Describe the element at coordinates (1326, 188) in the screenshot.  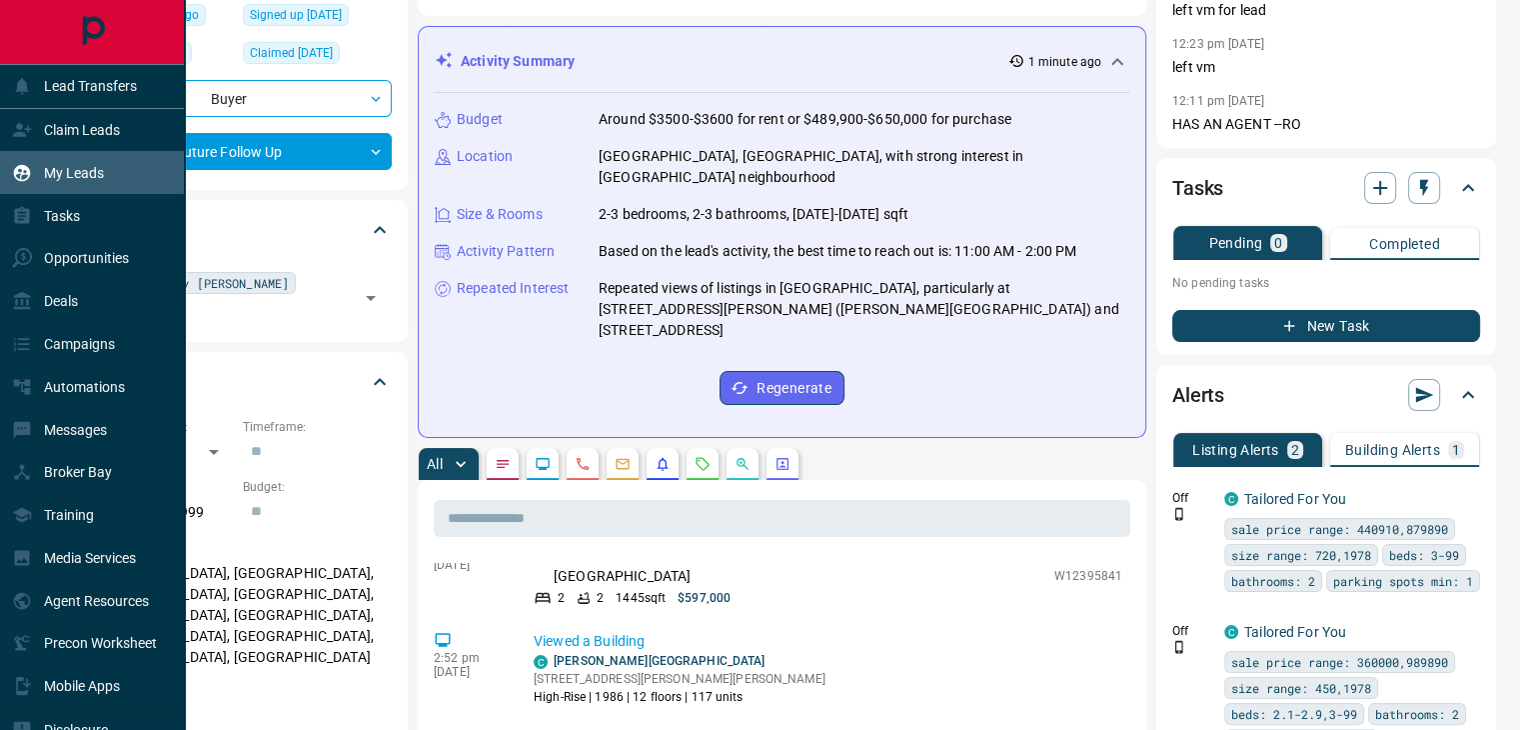
I see `div: Tasks` at that location.